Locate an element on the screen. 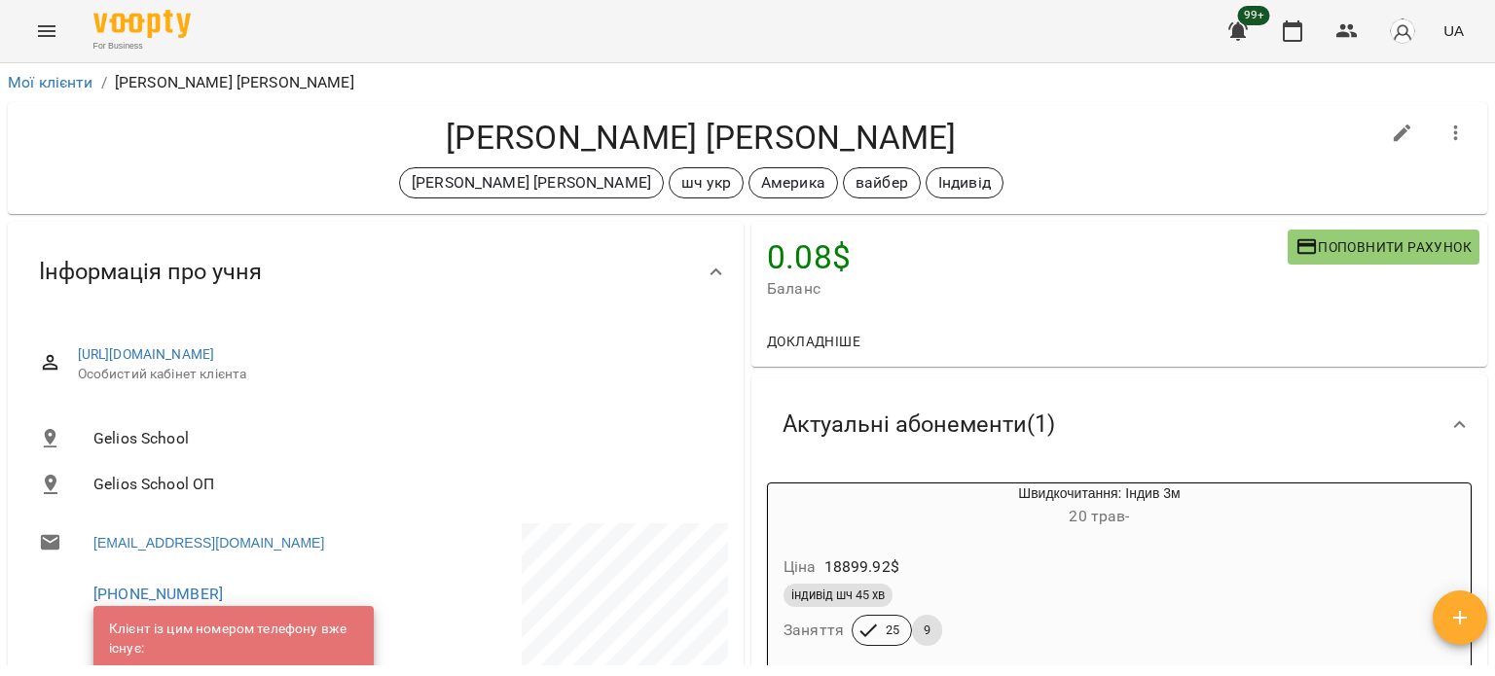 This screenshot has width=1495, height=676. span: 20 трав - is located at coordinates (1099, 516).